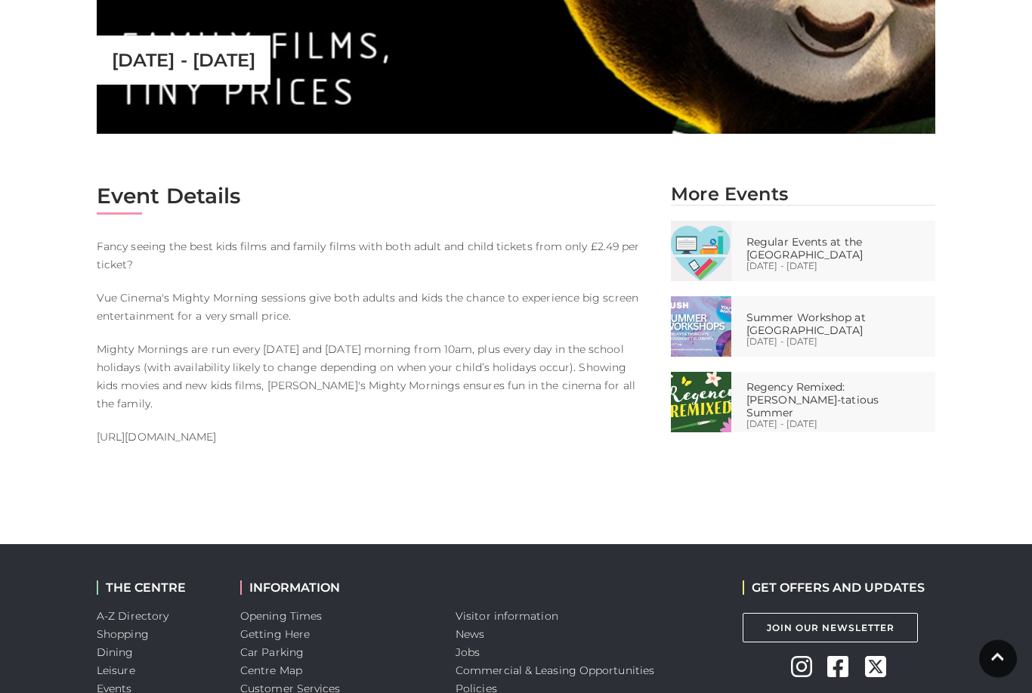  What do you see at coordinates (115, 653) in the screenshot?
I see `a: Dining` at bounding box center [115, 653].